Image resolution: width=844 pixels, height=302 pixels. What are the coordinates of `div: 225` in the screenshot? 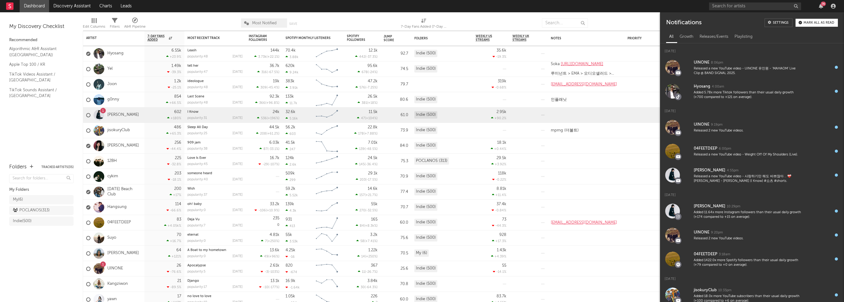 It's located at (178, 158).